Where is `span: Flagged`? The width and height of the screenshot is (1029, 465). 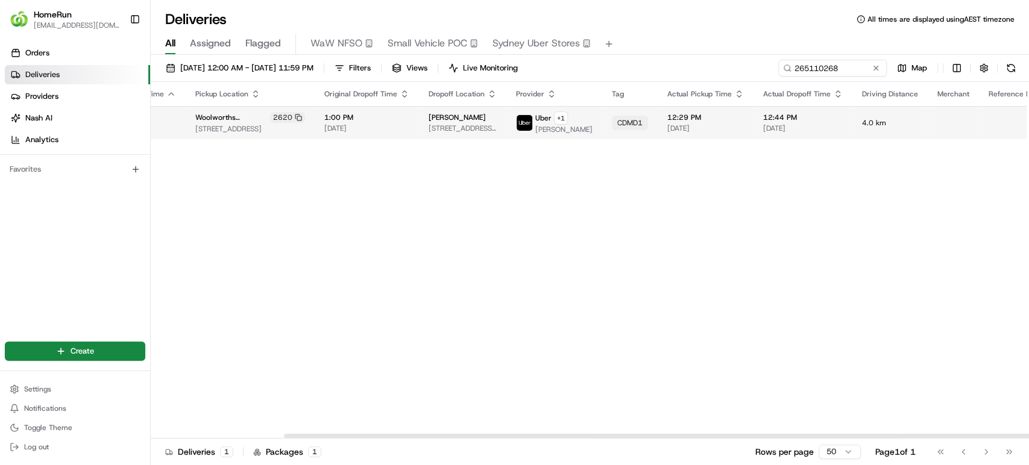
span: Flagged is located at coordinates (263, 43).